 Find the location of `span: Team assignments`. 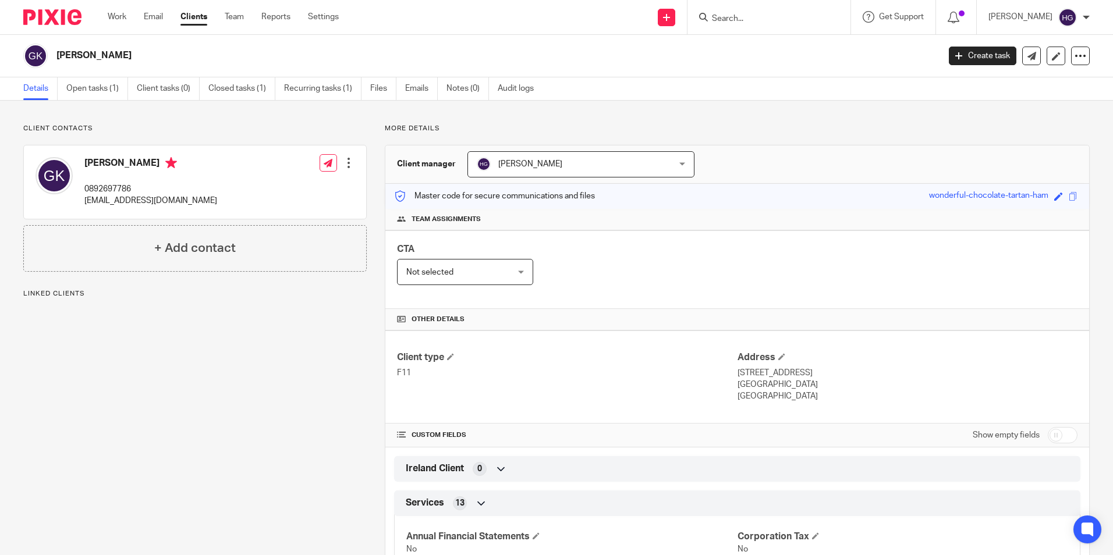

span: Team assignments is located at coordinates (446, 219).